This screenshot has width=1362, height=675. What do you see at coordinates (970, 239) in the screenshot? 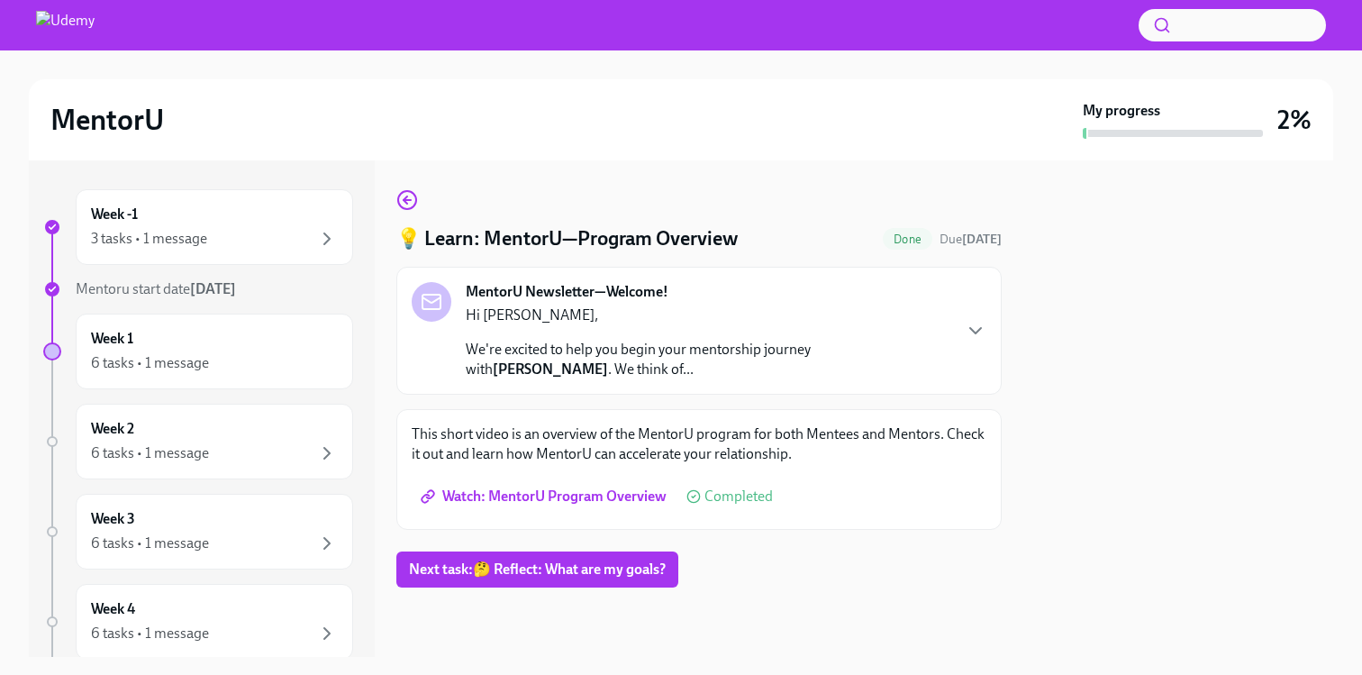
I see `span: August 29th, 2025 22:00` at bounding box center [970, 239].